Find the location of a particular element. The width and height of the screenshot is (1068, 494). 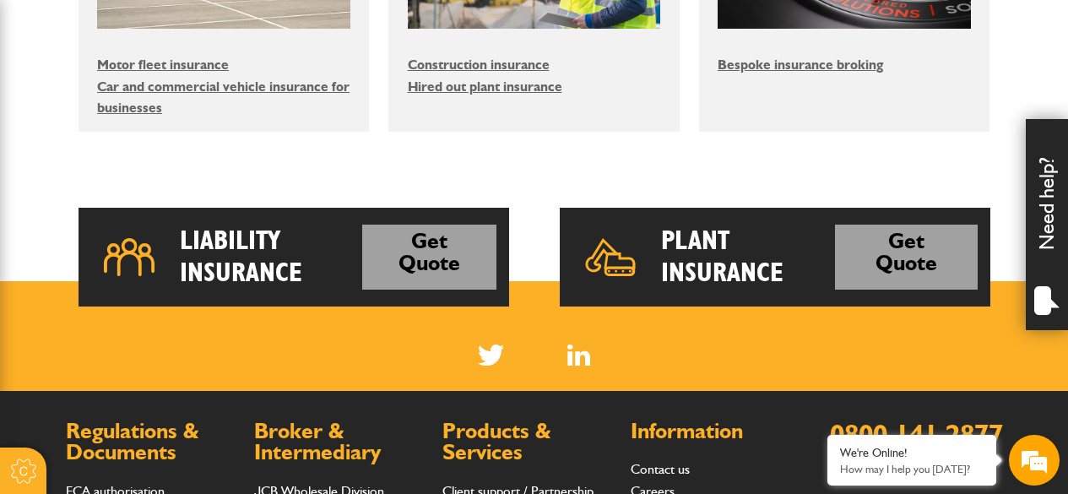

em: Start Chat is located at coordinates (268, 391).